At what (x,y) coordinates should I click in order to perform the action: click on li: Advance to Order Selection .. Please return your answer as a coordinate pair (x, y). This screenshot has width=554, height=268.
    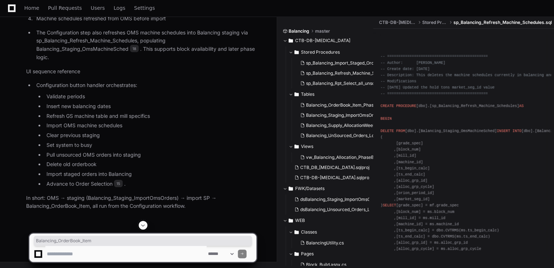
    Looking at the image, I should click on (150, 184).